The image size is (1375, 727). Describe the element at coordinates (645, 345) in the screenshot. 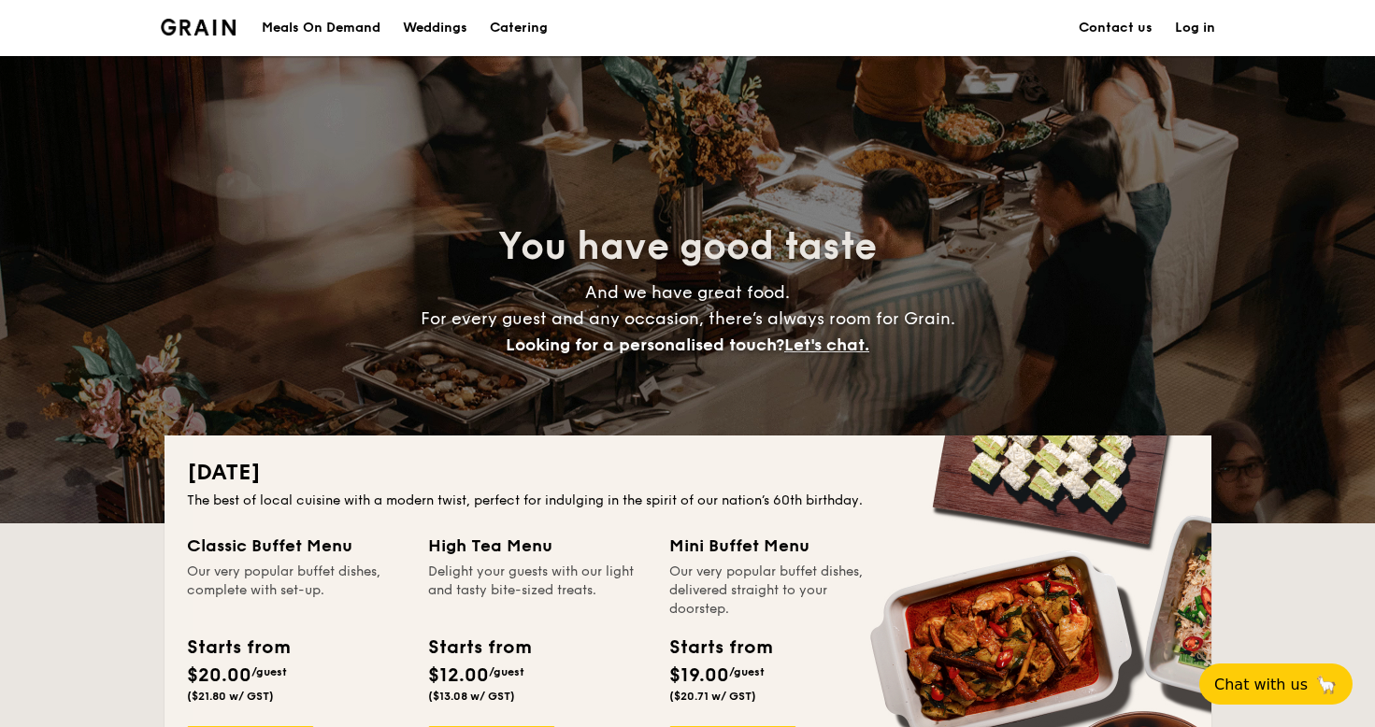

I see `span: Looking for a personalised touch?` at that location.